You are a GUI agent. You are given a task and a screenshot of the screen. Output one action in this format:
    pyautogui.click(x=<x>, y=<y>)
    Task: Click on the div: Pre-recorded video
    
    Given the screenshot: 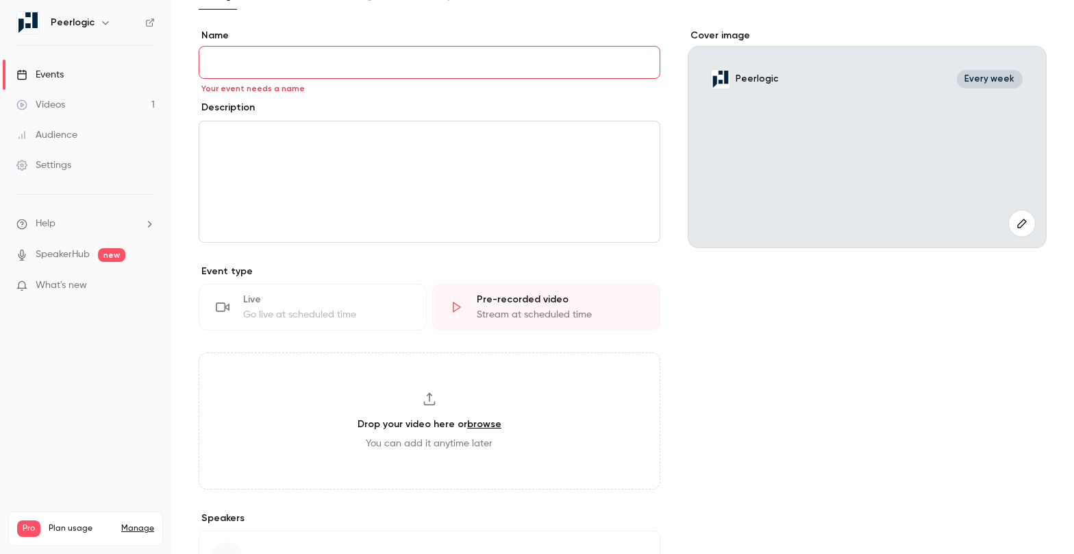 What is the action you would take?
    pyautogui.click(x=560, y=299)
    